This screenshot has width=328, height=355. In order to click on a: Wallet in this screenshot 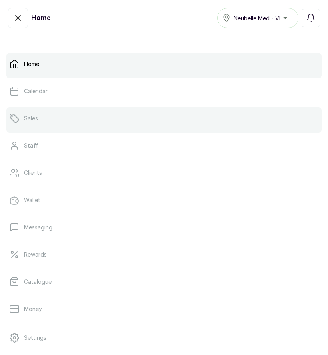, I will do `click(164, 200)`.